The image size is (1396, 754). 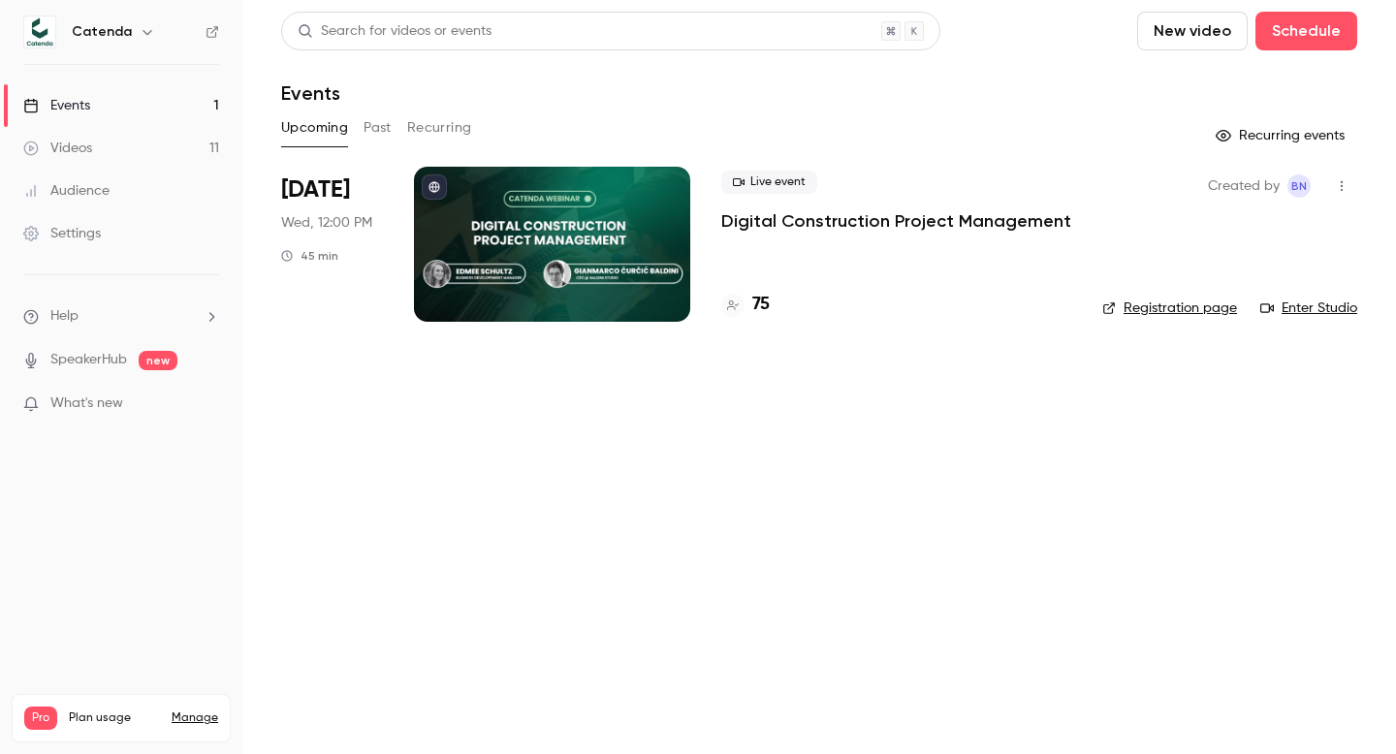 I want to click on h1: Events, so click(x=310, y=93).